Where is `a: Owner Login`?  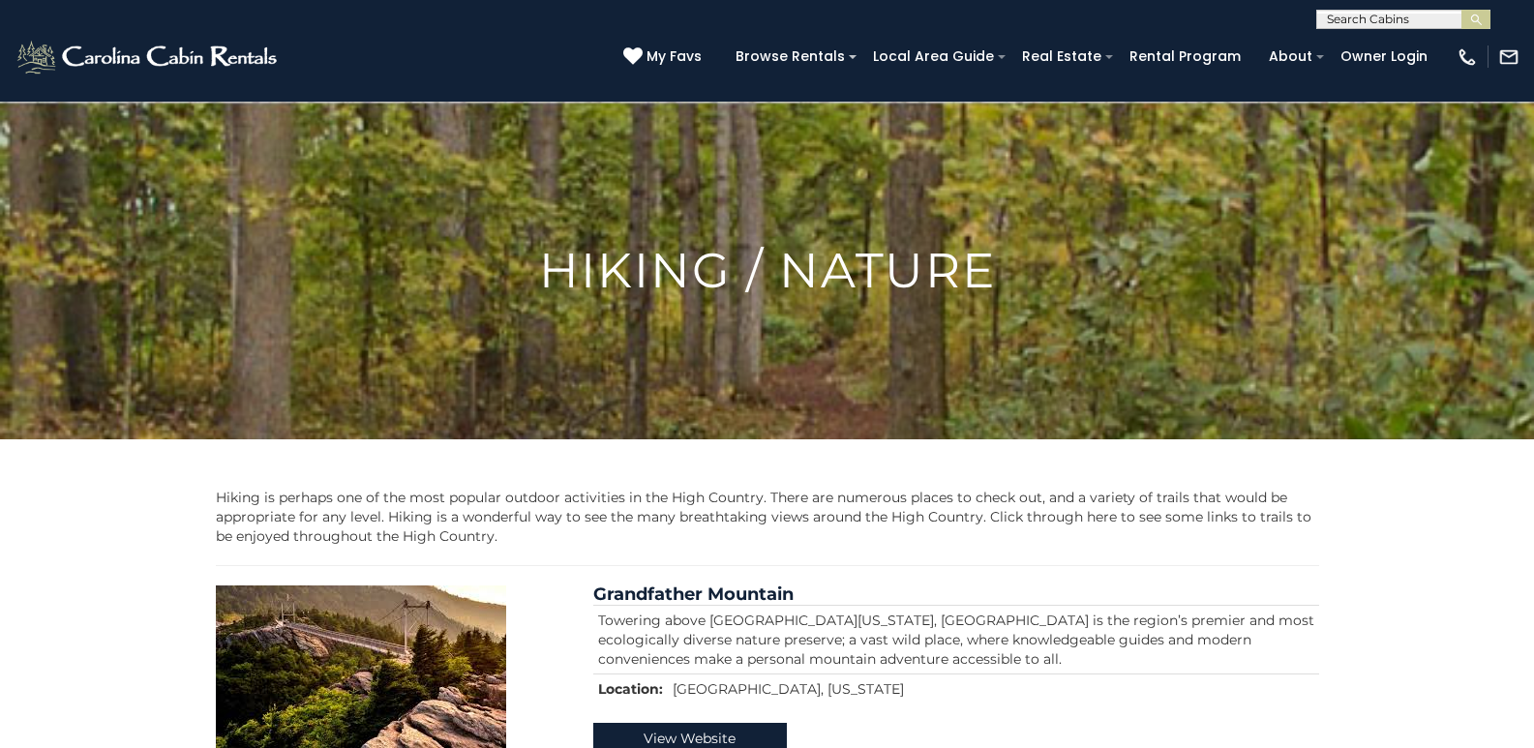
a: Owner Login is located at coordinates (1384, 56).